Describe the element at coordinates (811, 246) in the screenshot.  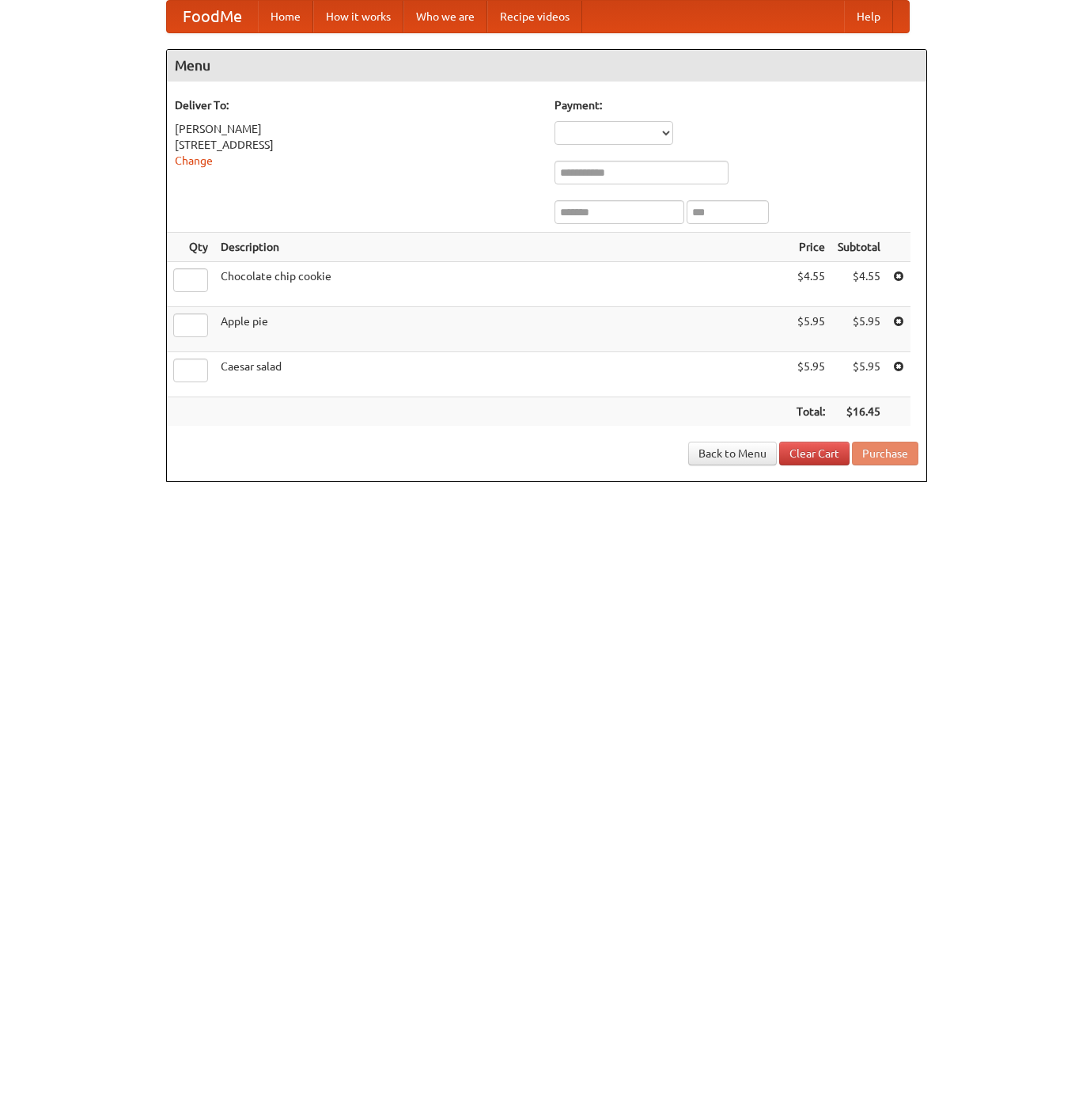
I see `th: Price` at that location.